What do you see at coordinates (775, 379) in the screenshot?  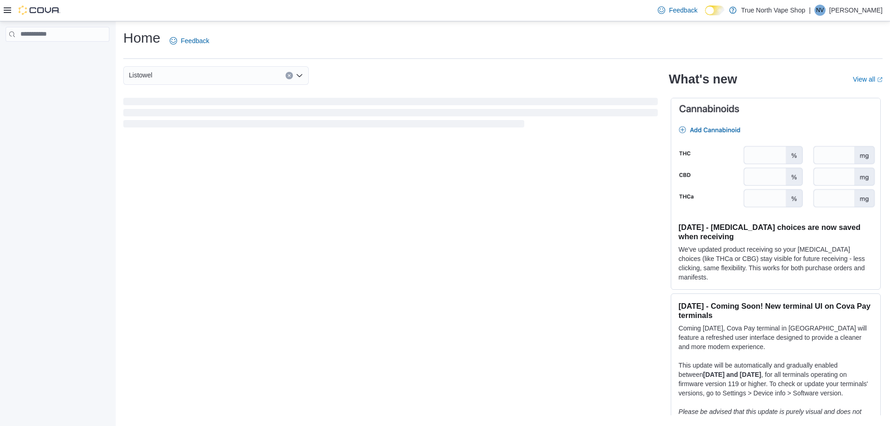 I see `p: This update will be automatically and gradually enabled between , for all terminals operating on ...` at bounding box center [775, 379].